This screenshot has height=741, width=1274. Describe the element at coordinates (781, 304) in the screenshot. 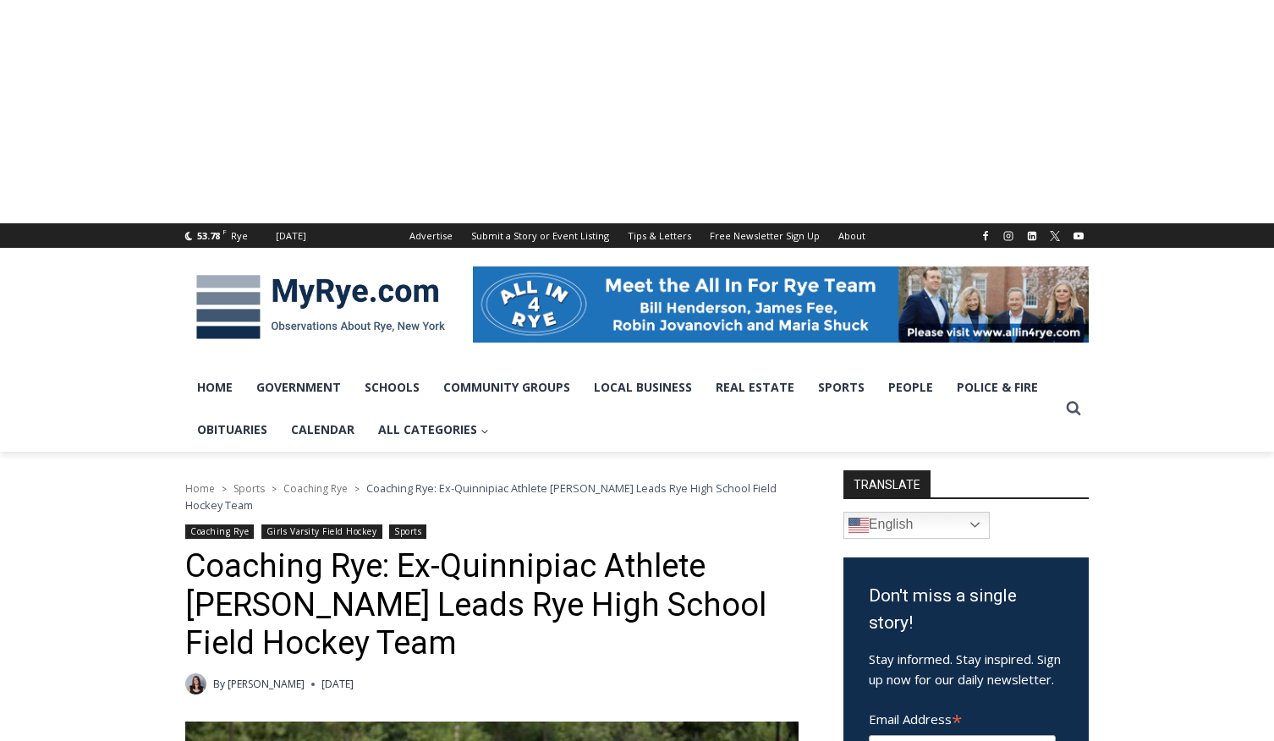

I see `img: All in for Rye` at that location.